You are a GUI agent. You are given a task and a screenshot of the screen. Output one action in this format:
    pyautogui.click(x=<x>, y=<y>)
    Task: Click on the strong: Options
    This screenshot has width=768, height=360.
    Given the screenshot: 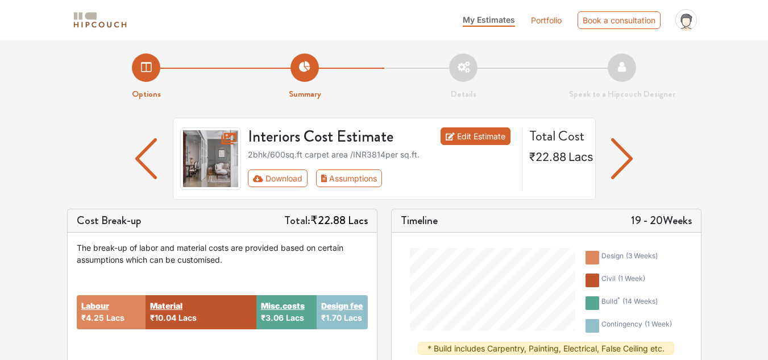 What is the action you would take?
    pyautogui.click(x=146, y=94)
    